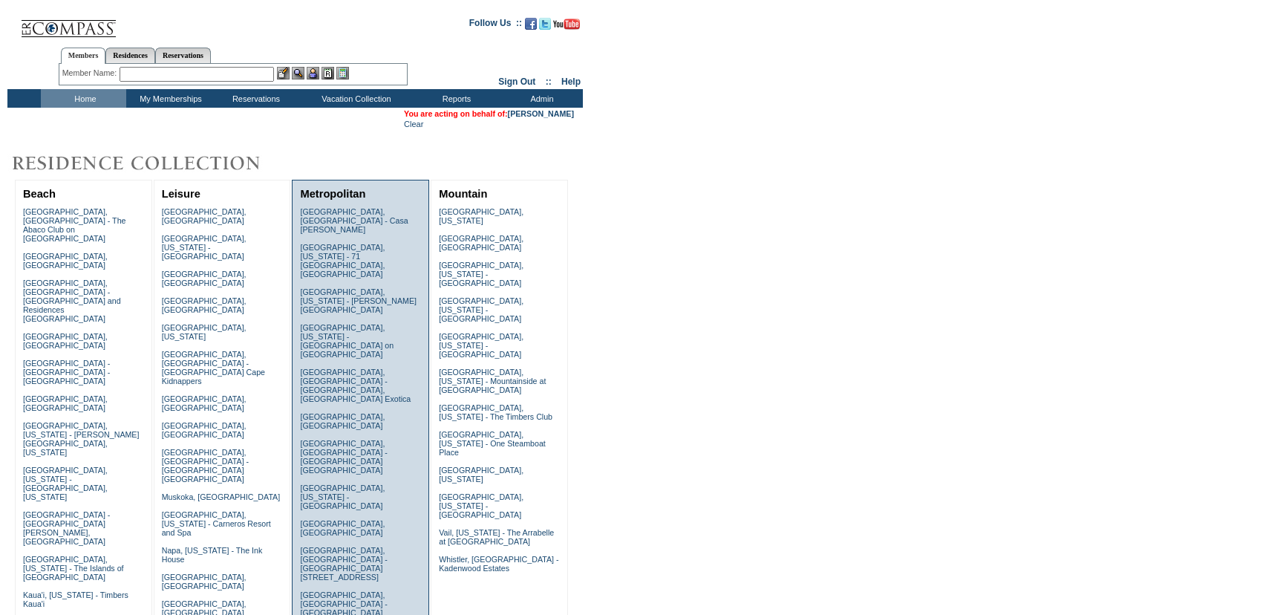  What do you see at coordinates (342, 73) in the screenshot?
I see `img: b_calculator.gif` at bounding box center [342, 73].